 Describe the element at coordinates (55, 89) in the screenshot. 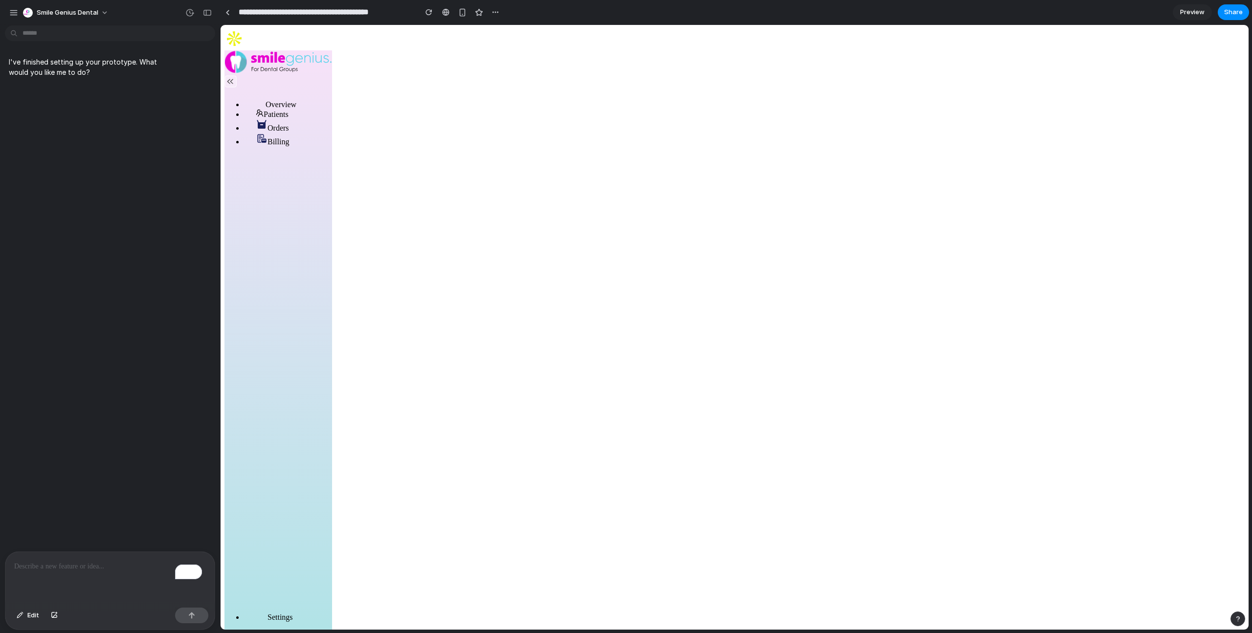

I see `a: Patients` at that location.